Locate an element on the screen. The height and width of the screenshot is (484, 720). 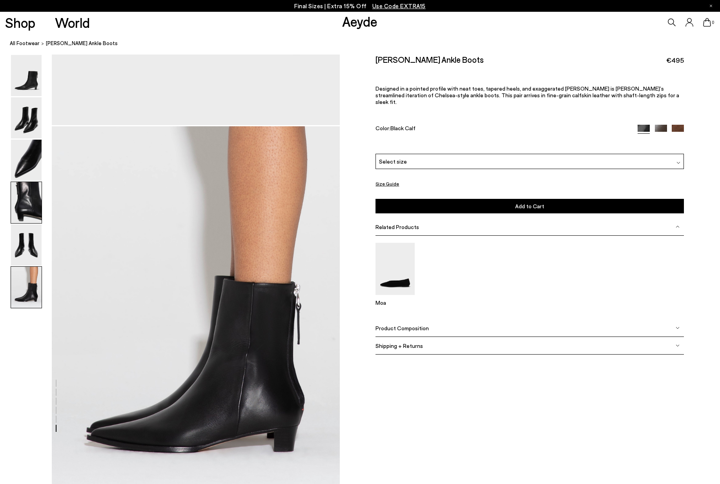
span: Select size is located at coordinates (393, 161).